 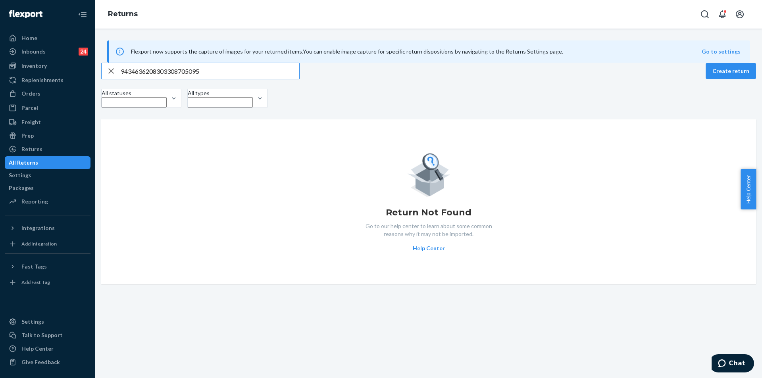 What do you see at coordinates (29, 38) in the screenshot?
I see `div: Home` at bounding box center [29, 38].